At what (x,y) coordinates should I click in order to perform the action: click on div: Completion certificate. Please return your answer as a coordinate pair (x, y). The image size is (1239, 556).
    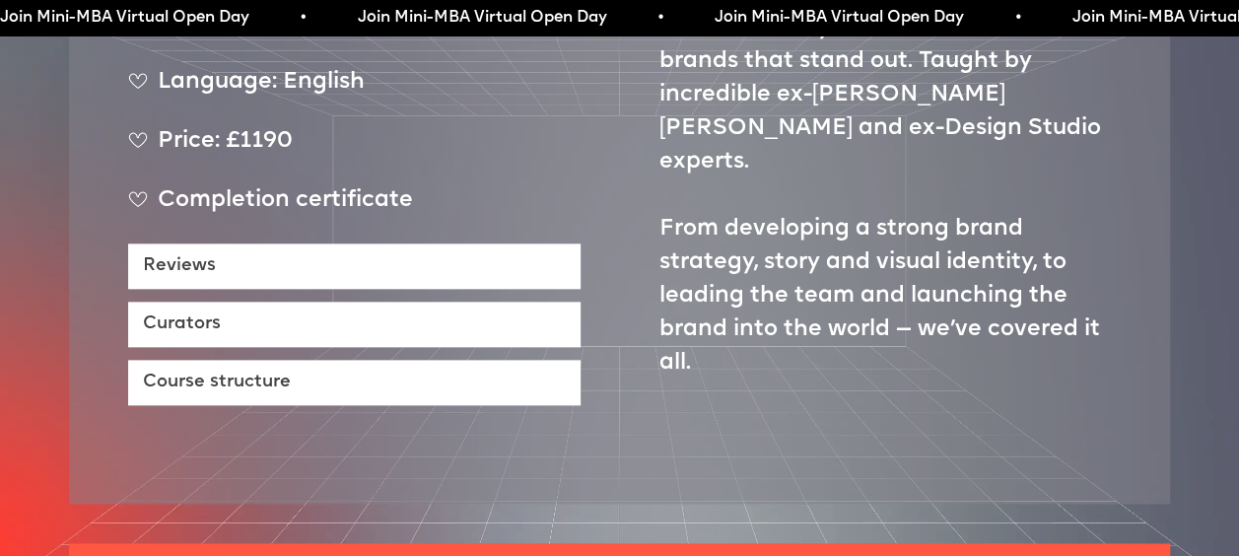
    Looking at the image, I should click on (354, 209).